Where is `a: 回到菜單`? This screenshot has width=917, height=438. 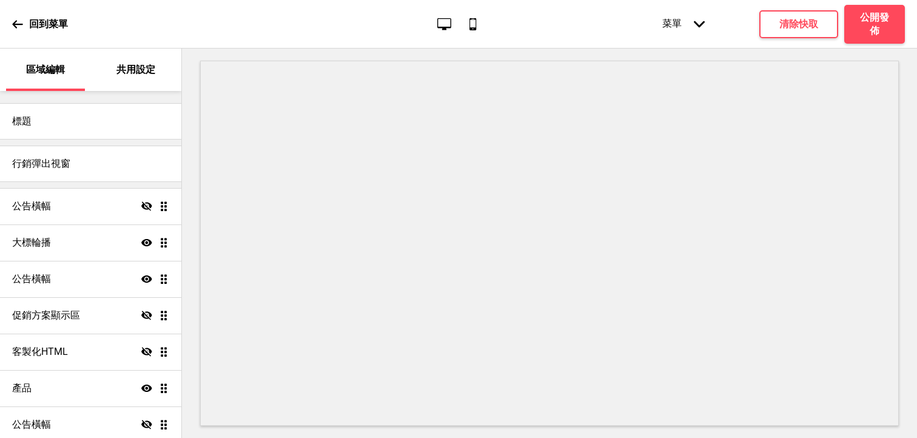 a: 回到菜單 is located at coordinates (40, 24).